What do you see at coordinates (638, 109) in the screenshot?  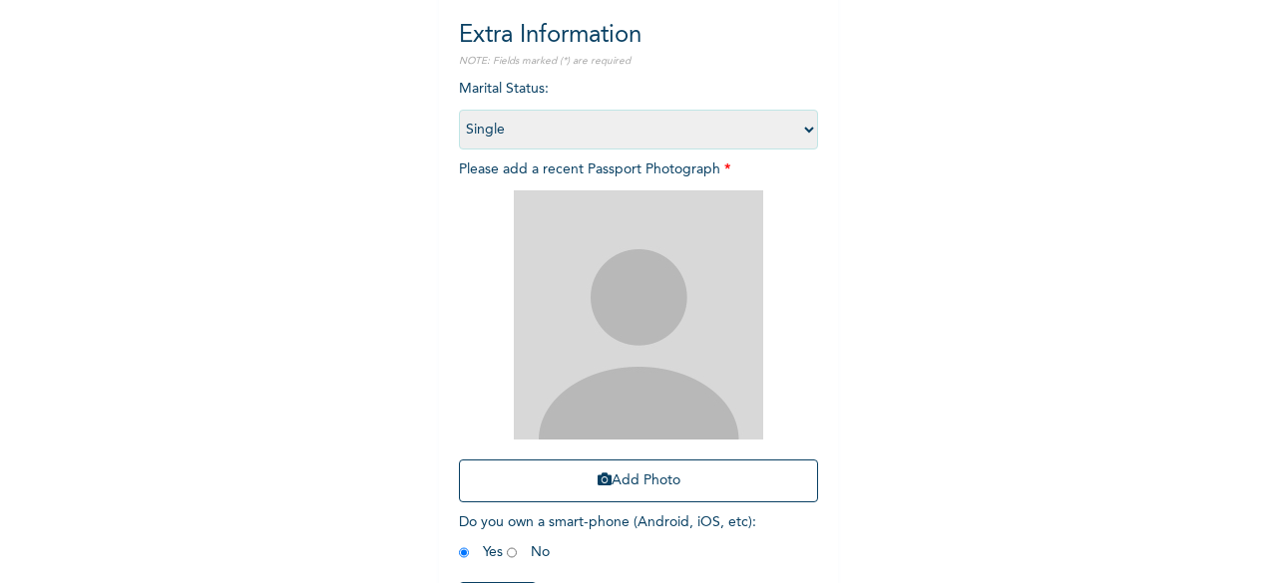 I see `span: Marital Status :` at bounding box center [638, 109].